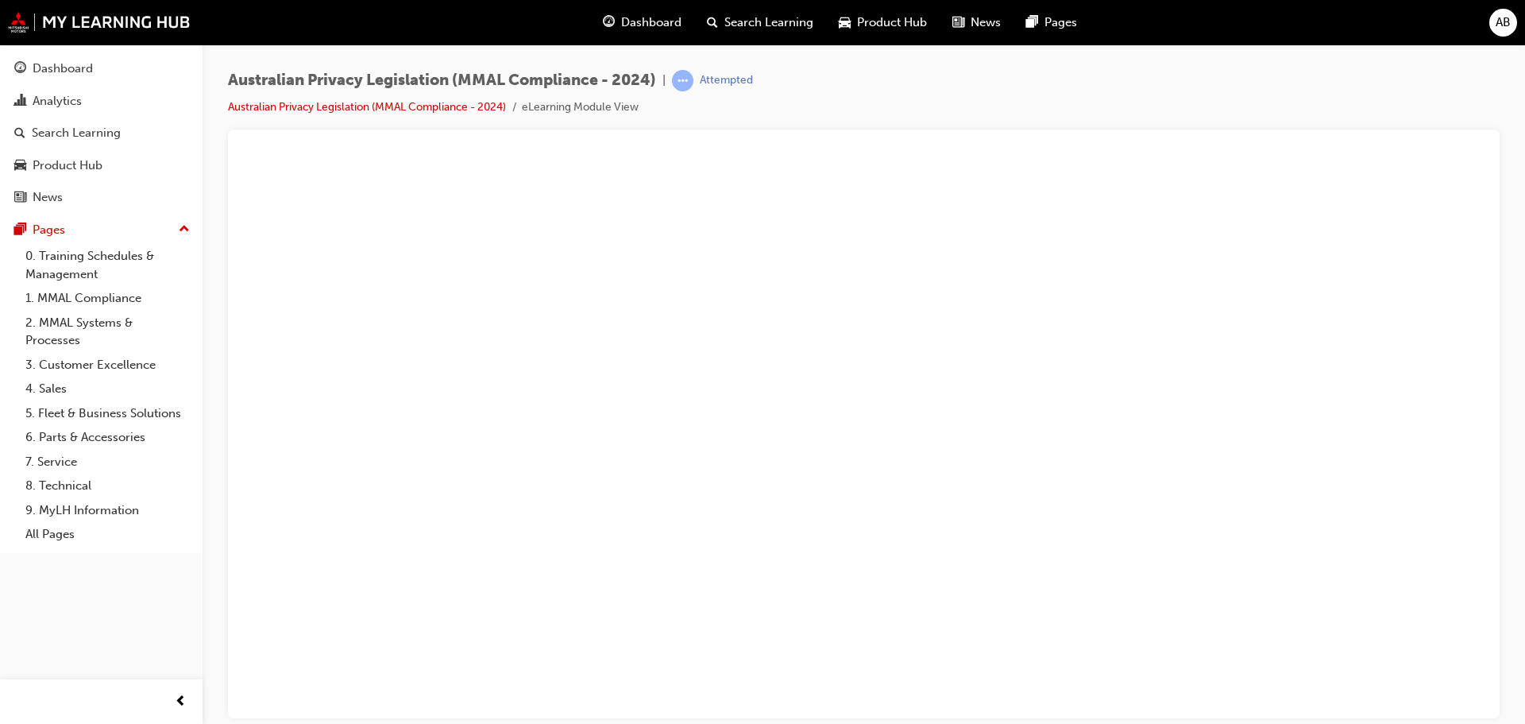 Image resolution: width=1525 pixels, height=724 pixels. What do you see at coordinates (107, 462) in the screenshot?
I see `a: 7. Service` at bounding box center [107, 462].